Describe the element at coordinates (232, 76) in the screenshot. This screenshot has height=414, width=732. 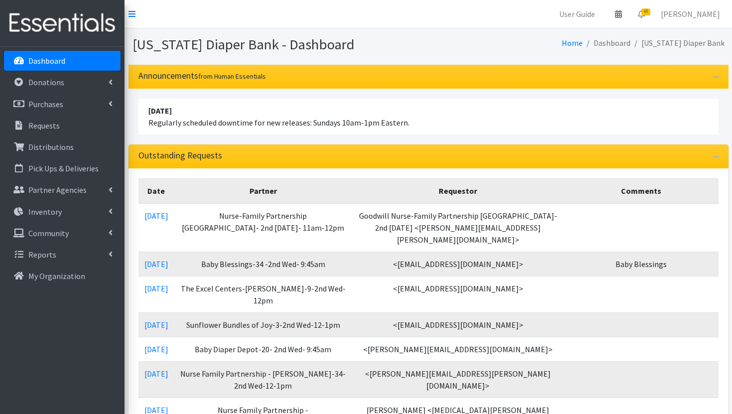
I see `small: from Human Essentials` at that location.